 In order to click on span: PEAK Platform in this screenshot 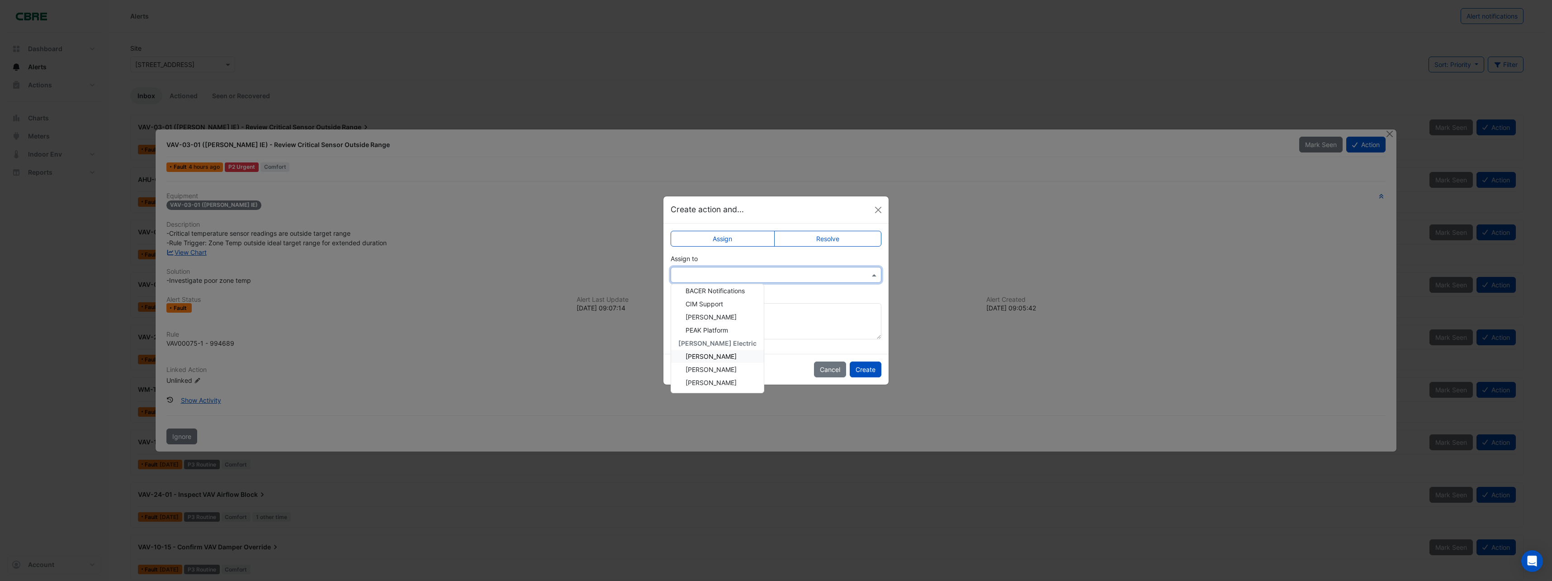, I will do `click(707, 330)`.